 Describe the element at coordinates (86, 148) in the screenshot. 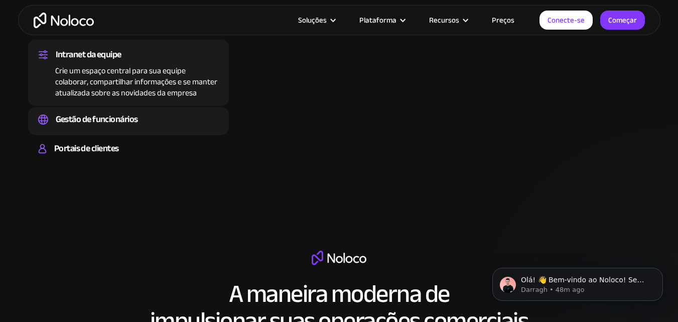

I see `font: Portais de clientes` at that location.